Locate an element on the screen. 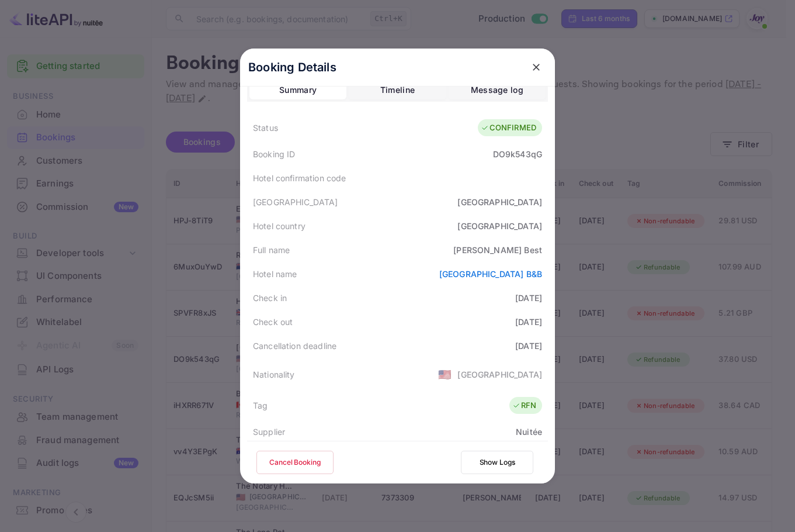 This screenshot has width=795, height=532. div: Check in is located at coordinates (270, 297).